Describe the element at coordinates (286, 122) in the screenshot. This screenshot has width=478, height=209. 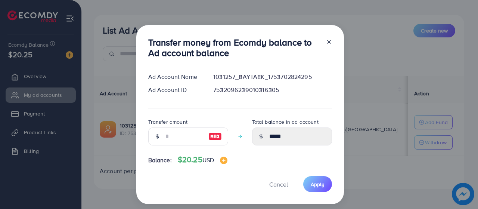
I see `label: Total balance in ad account` at that location.